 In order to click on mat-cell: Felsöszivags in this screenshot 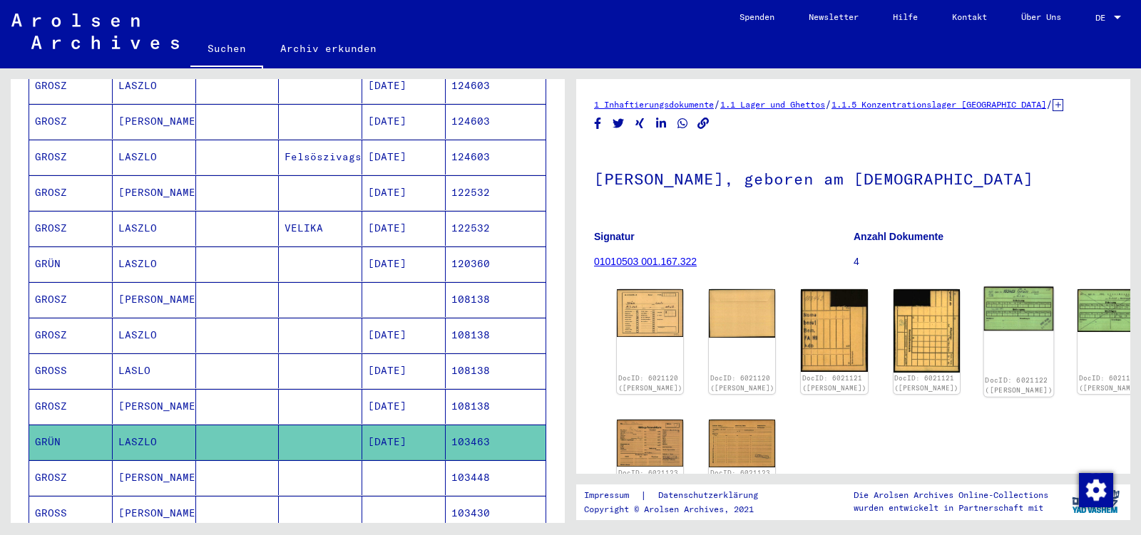, I will do `click(320, 157)`.